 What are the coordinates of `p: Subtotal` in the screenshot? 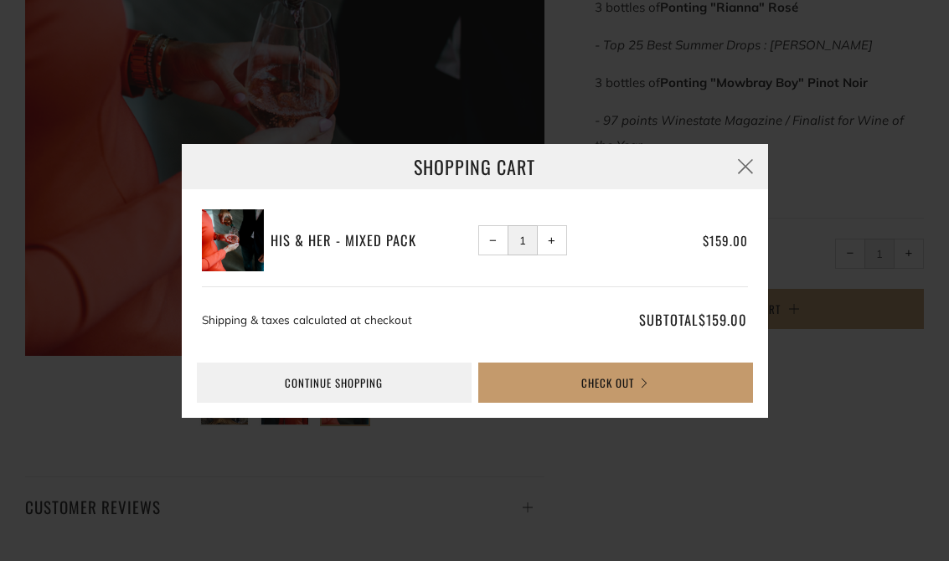 It's located at (659, 320).